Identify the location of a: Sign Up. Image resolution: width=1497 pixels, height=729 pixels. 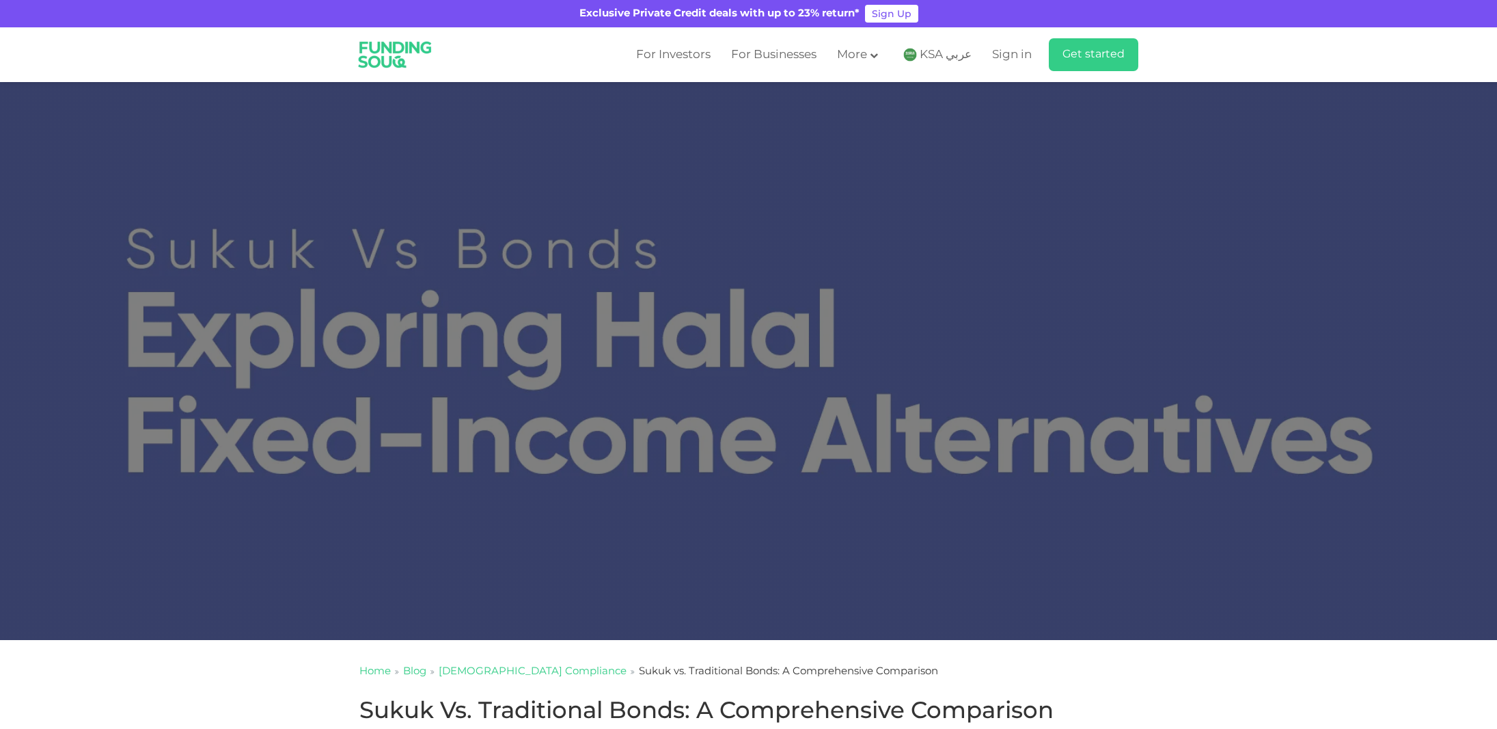
(892, 14).